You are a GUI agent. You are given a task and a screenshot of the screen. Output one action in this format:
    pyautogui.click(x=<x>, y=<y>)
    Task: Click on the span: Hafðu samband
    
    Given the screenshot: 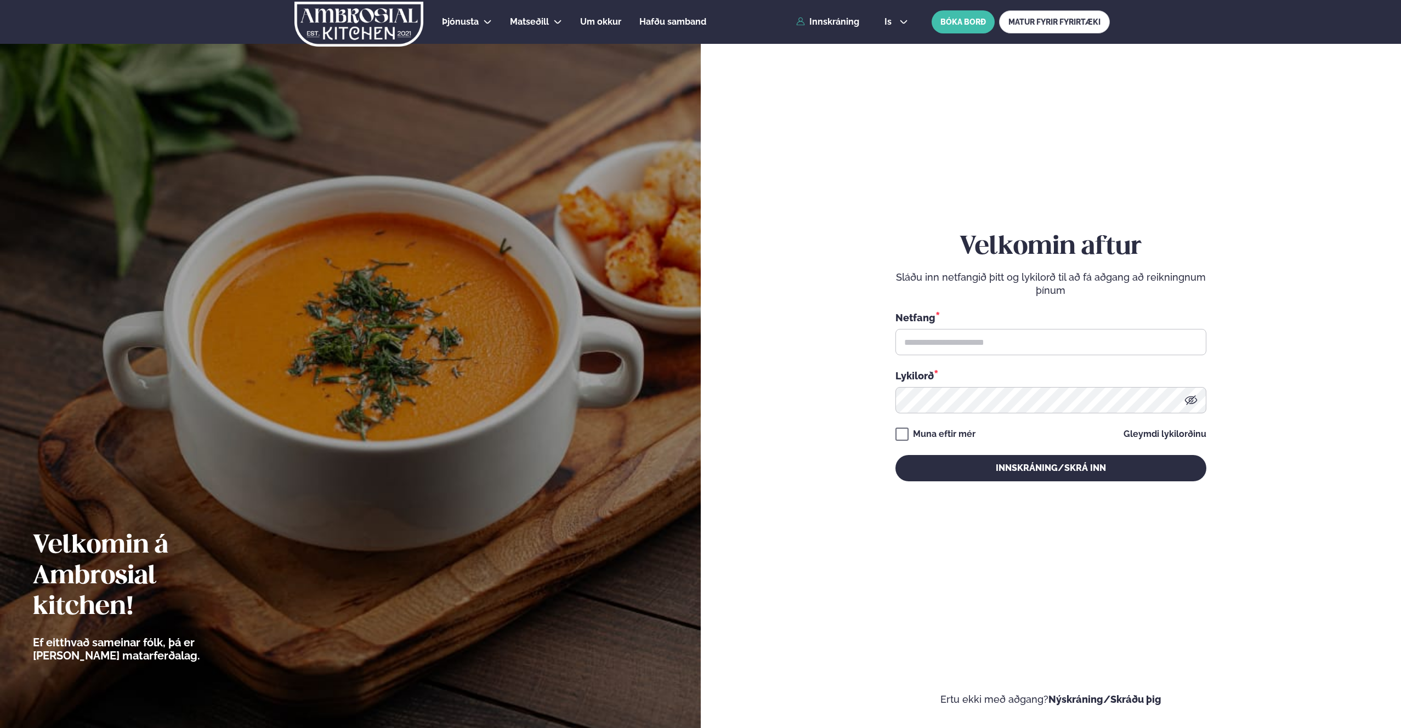 What is the action you would take?
    pyautogui.click(x=673, y=21)
    